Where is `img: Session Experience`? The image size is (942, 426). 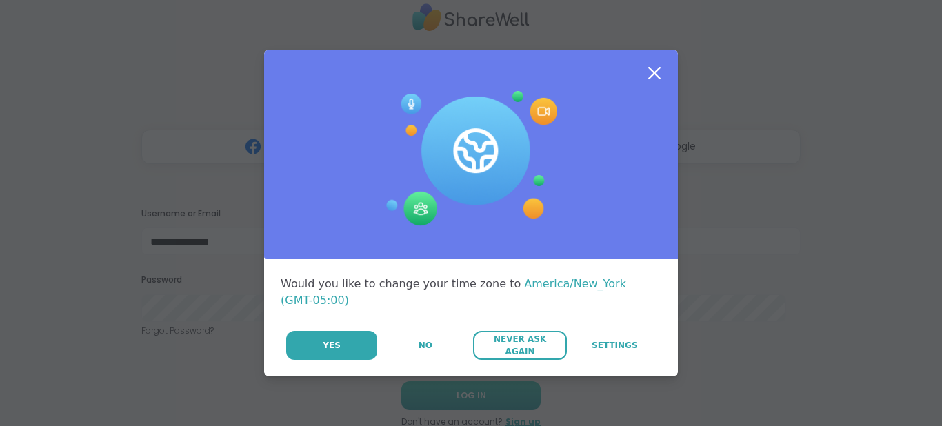
img: Session Experience is located at coordinates (471, 159).